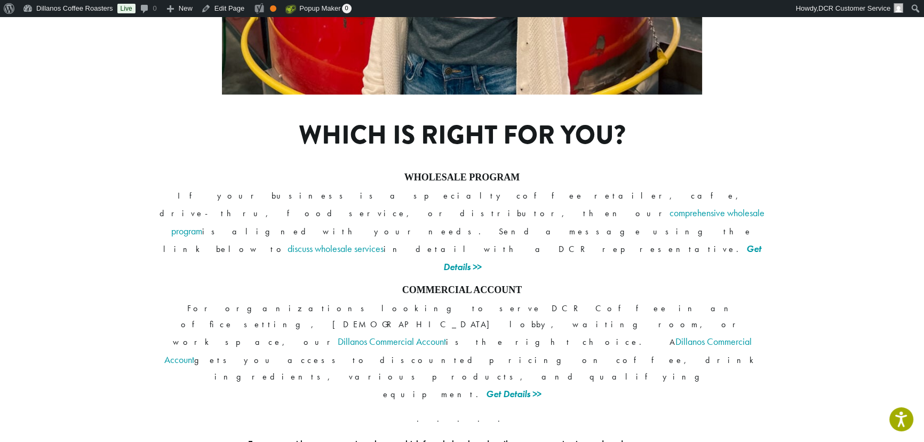  Describe the element at coordinates (273, 9) in the screenshot. I see `div: OK` at that location.